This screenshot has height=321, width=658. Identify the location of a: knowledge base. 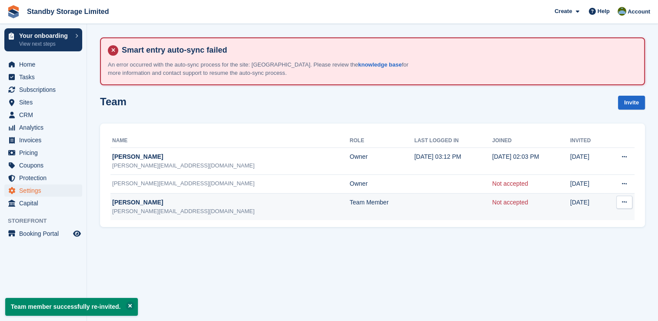
(380, 64).